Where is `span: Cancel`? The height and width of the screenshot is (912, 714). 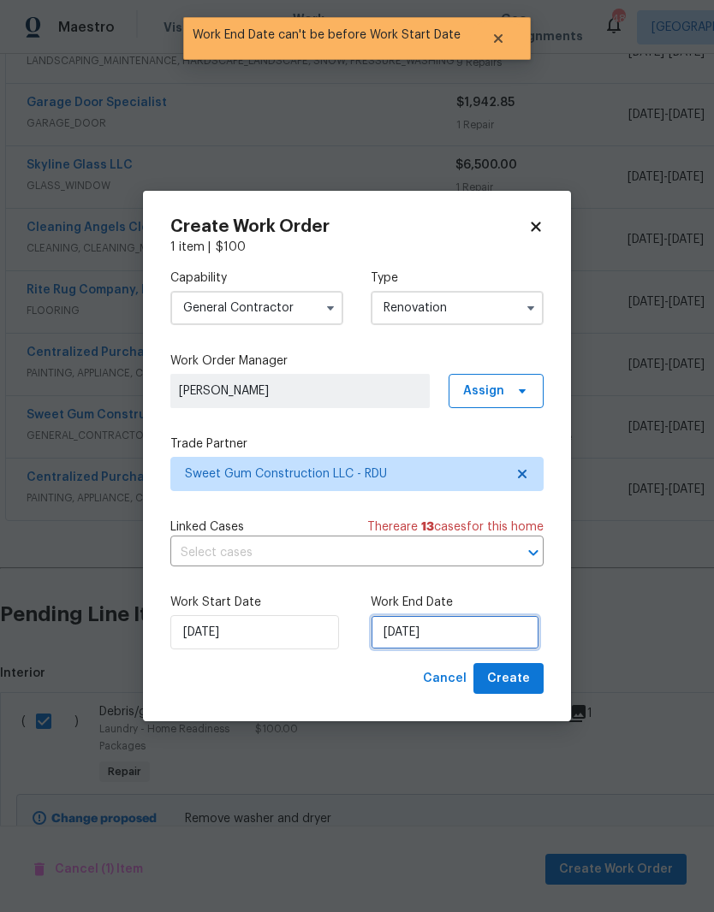 span: Cancel is located at coordinates (444, 679).